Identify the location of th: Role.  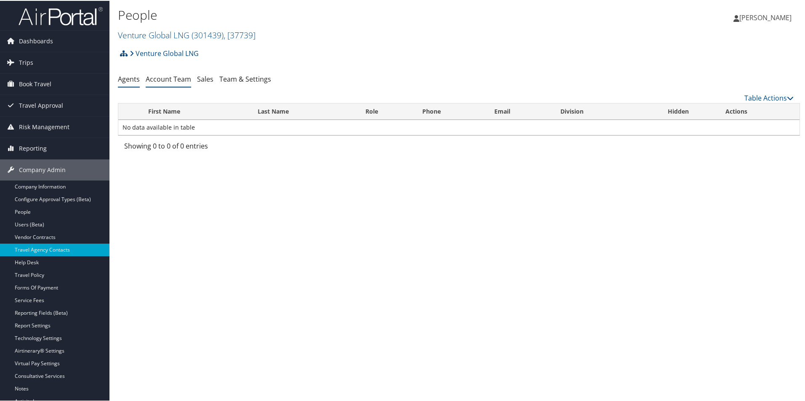
(386, 111).